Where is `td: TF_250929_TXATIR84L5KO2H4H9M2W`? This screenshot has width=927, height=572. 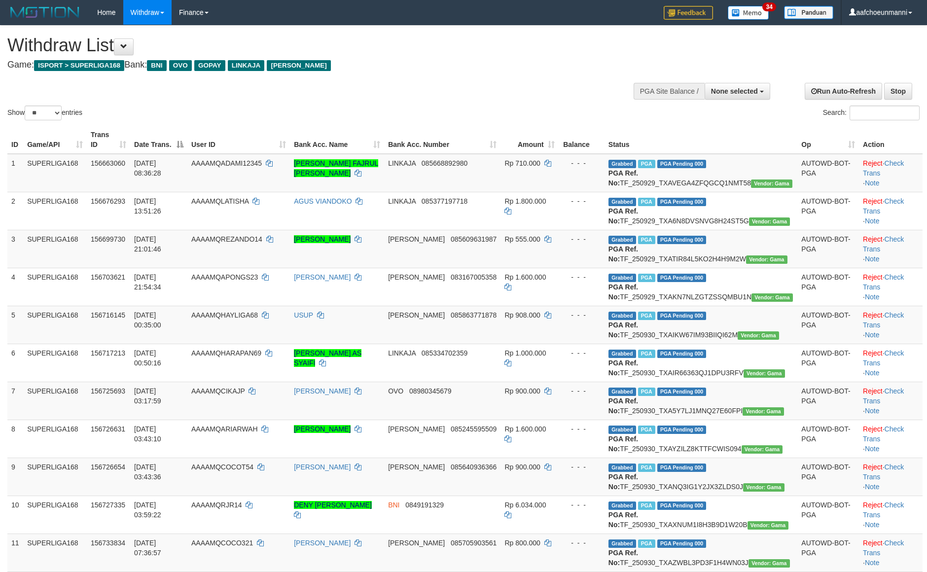 td: TF_250929_TXATIR84L5KO2H4H9M2W is located at coordinates (701, 248).